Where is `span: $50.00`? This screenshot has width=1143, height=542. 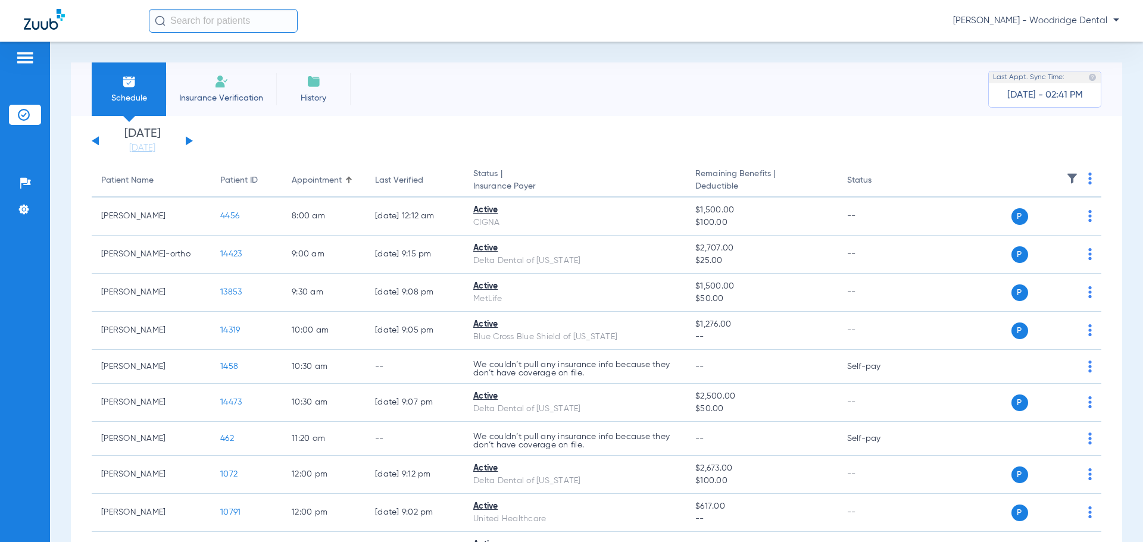 span: $50.00 is located at coordinates (761, 299).